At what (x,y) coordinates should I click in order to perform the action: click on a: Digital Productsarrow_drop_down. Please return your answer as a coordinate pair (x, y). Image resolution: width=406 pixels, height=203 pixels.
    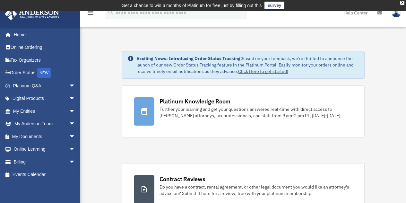
    Looking at the image, I should click on (45, 99).